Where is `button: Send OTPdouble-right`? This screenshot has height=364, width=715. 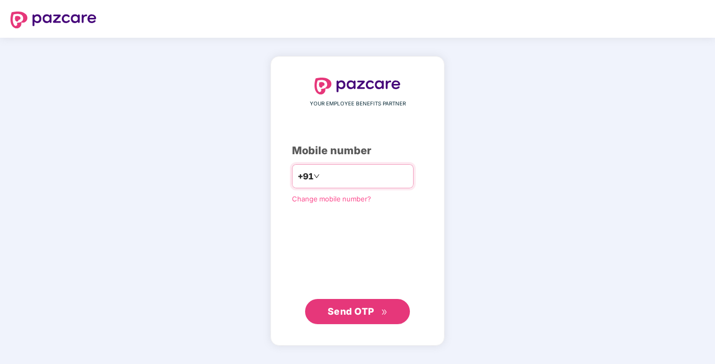
button: Send OTPdouble-right is located at coordinates (357, 311).